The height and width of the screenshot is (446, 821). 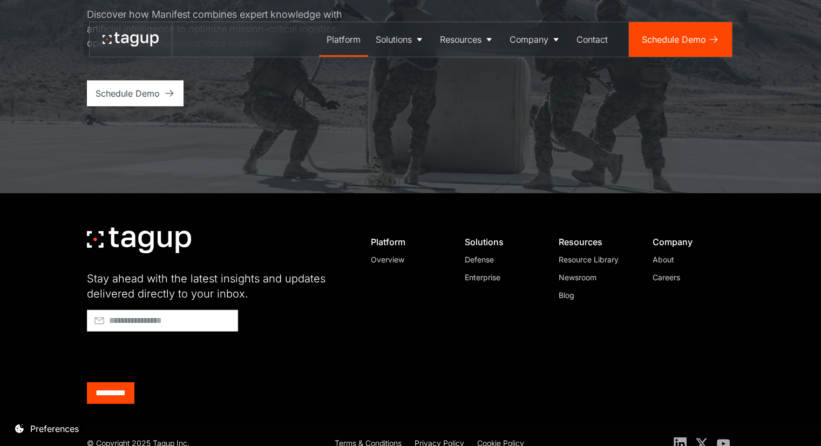 What do you see at coordinates (467, 39) in the screenshot?
I see `a: Resources` at bounding box center [467, 39].